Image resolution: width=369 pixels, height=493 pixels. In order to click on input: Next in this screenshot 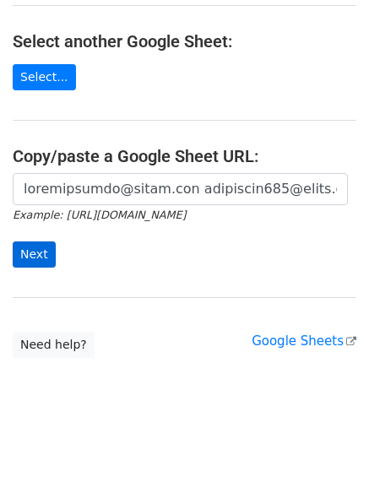, I will do `click(34, 254)`.